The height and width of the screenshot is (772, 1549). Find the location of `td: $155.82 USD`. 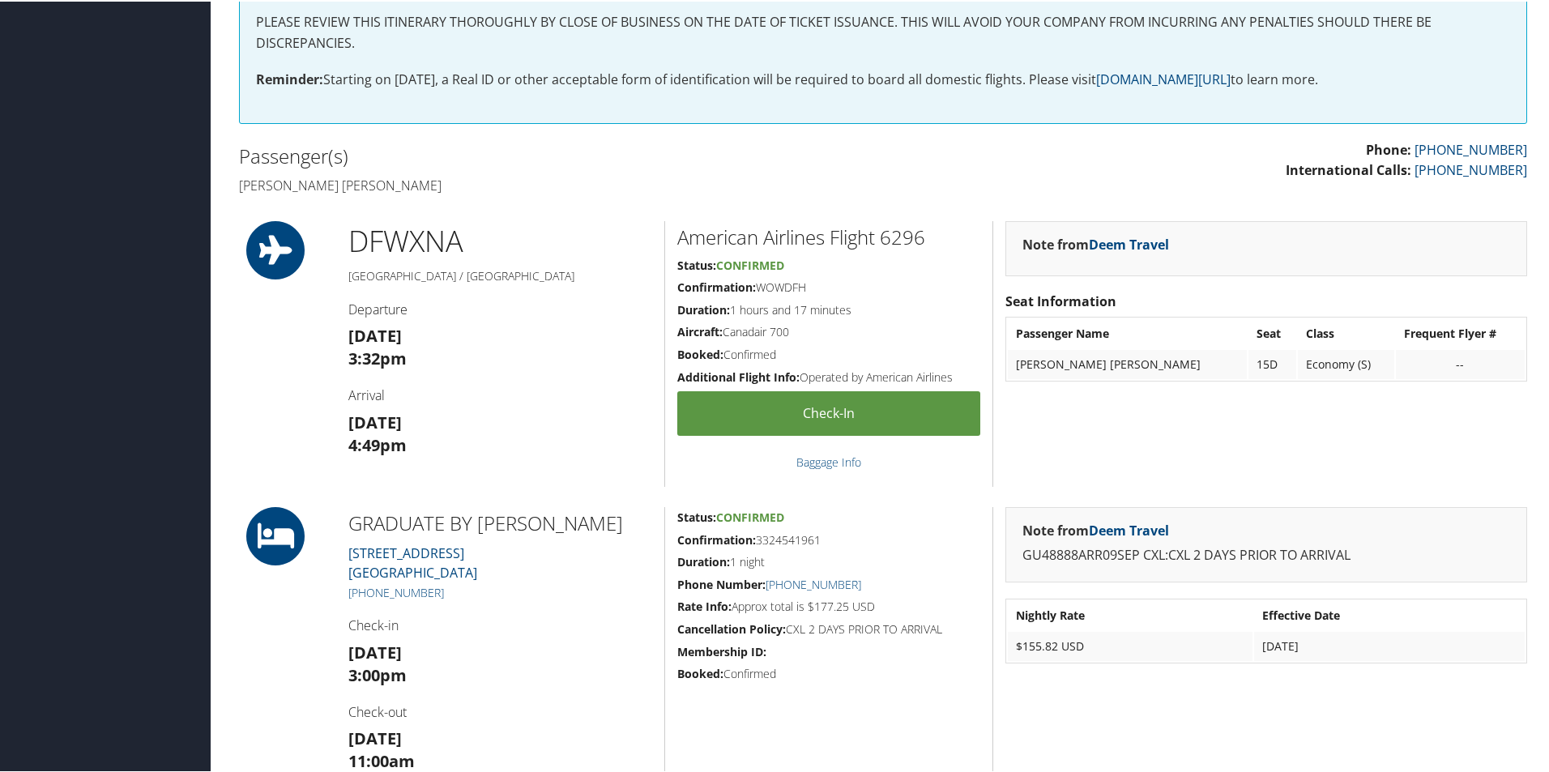

td: $155.82 USD is located at coordinates (1130, 645).